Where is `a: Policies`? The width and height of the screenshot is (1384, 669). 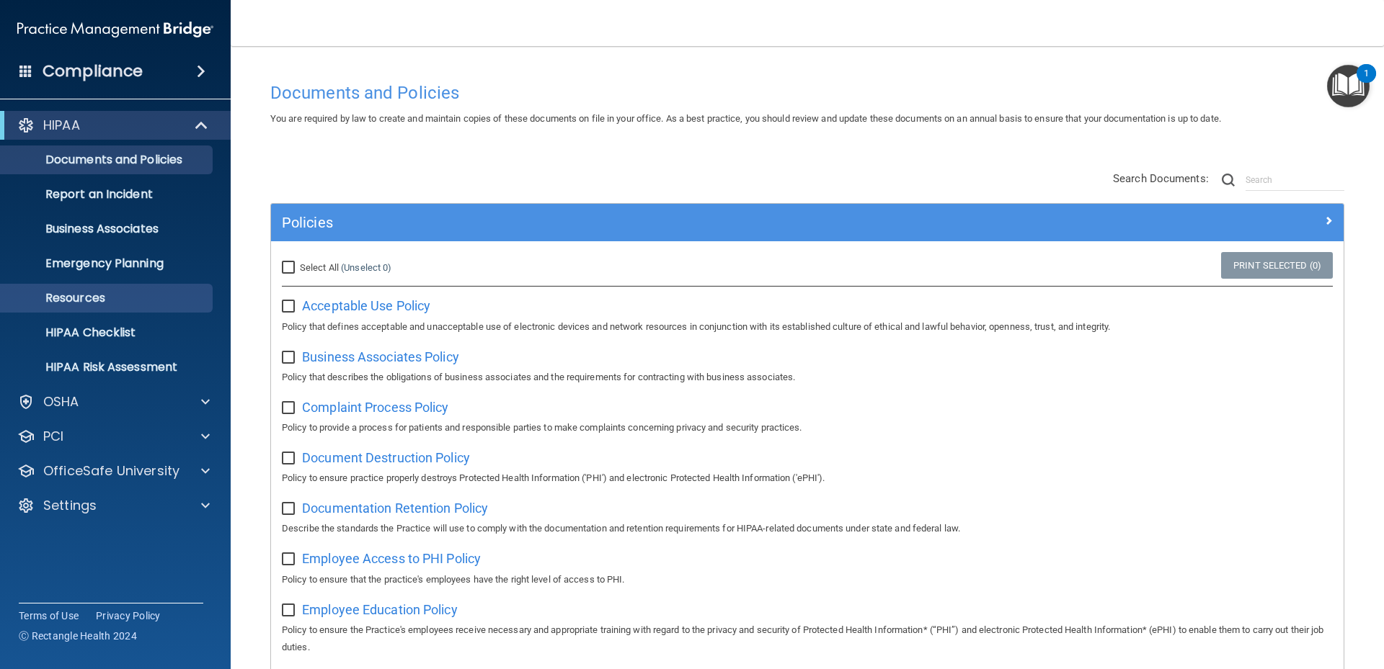
a: Policies is located at coordinates (807, 223).